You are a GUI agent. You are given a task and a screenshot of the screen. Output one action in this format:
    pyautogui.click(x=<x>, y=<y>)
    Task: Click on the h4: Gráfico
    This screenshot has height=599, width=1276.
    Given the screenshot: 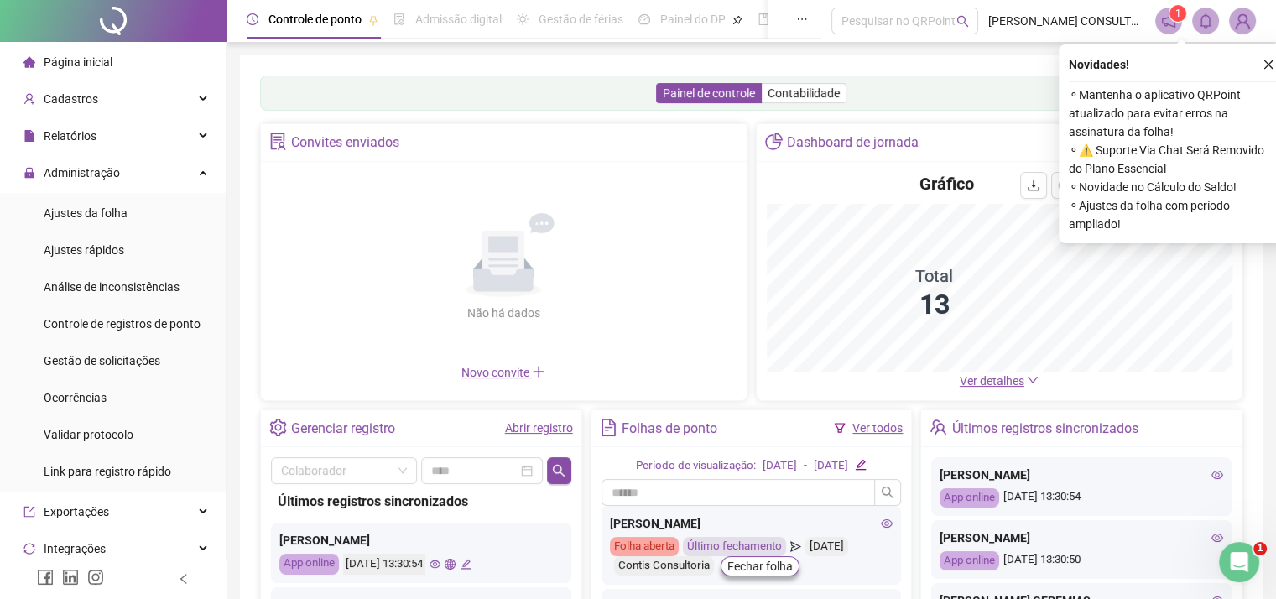 What is the action you would take?
    pyautogui.click(x=946, y=184)
    